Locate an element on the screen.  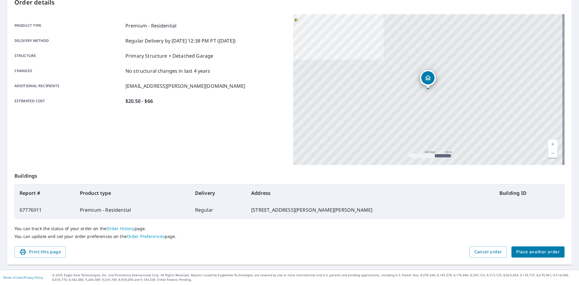
td: 67776911 is located at coordinates (45, 210).